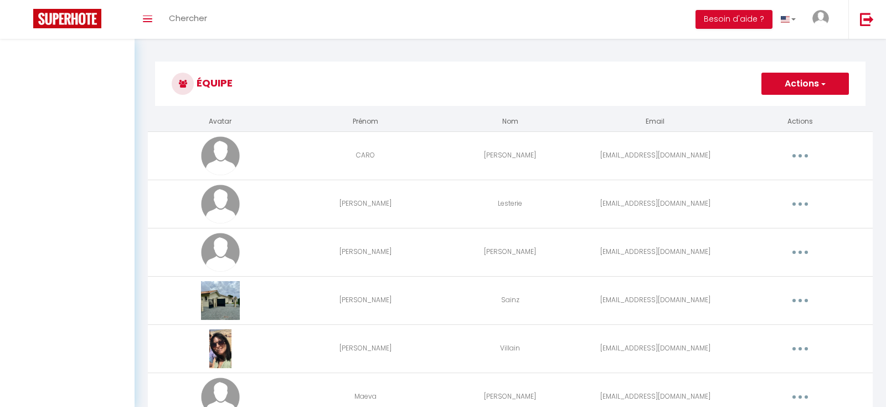 This screenshot has width=886, height=407. I want to click on button: Besoin d'aide ?, so click(734, 19).